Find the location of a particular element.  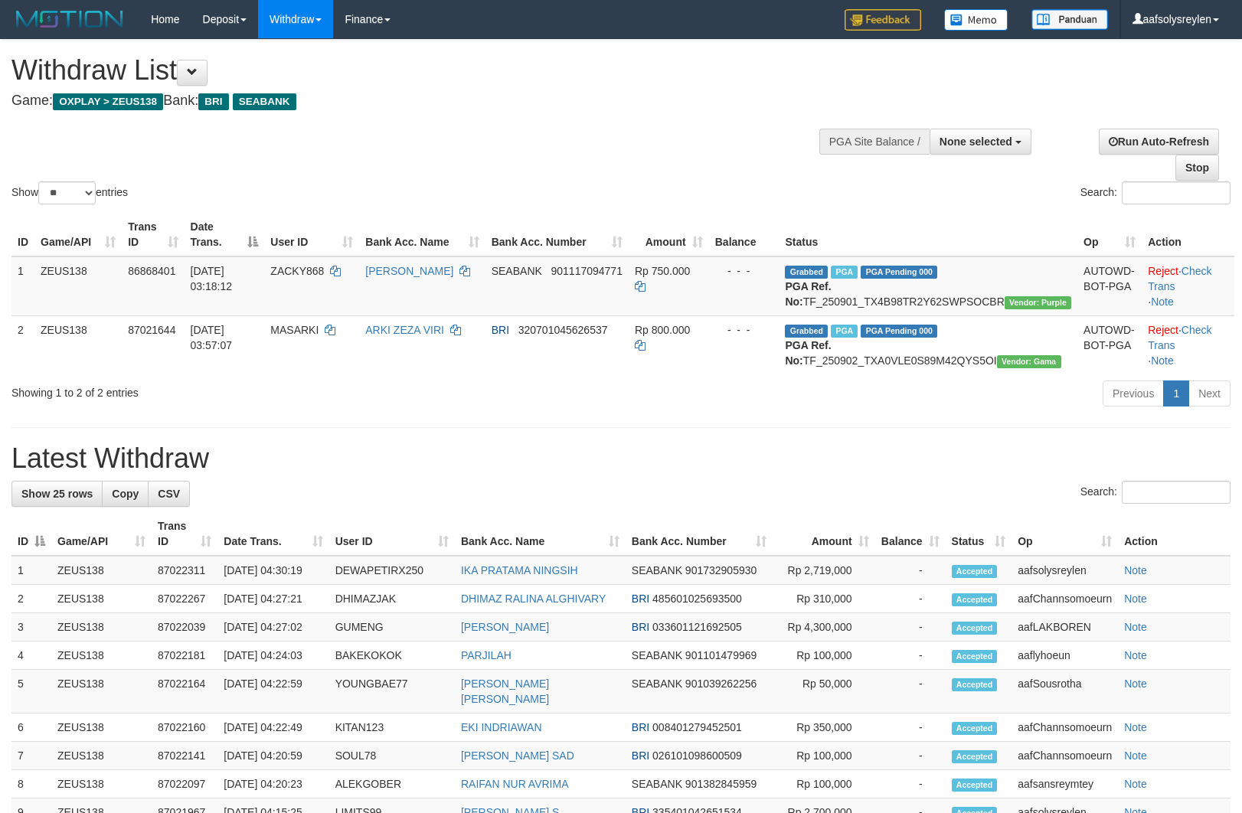

span: Rp 750.000 is located at coordinates (662, 271).